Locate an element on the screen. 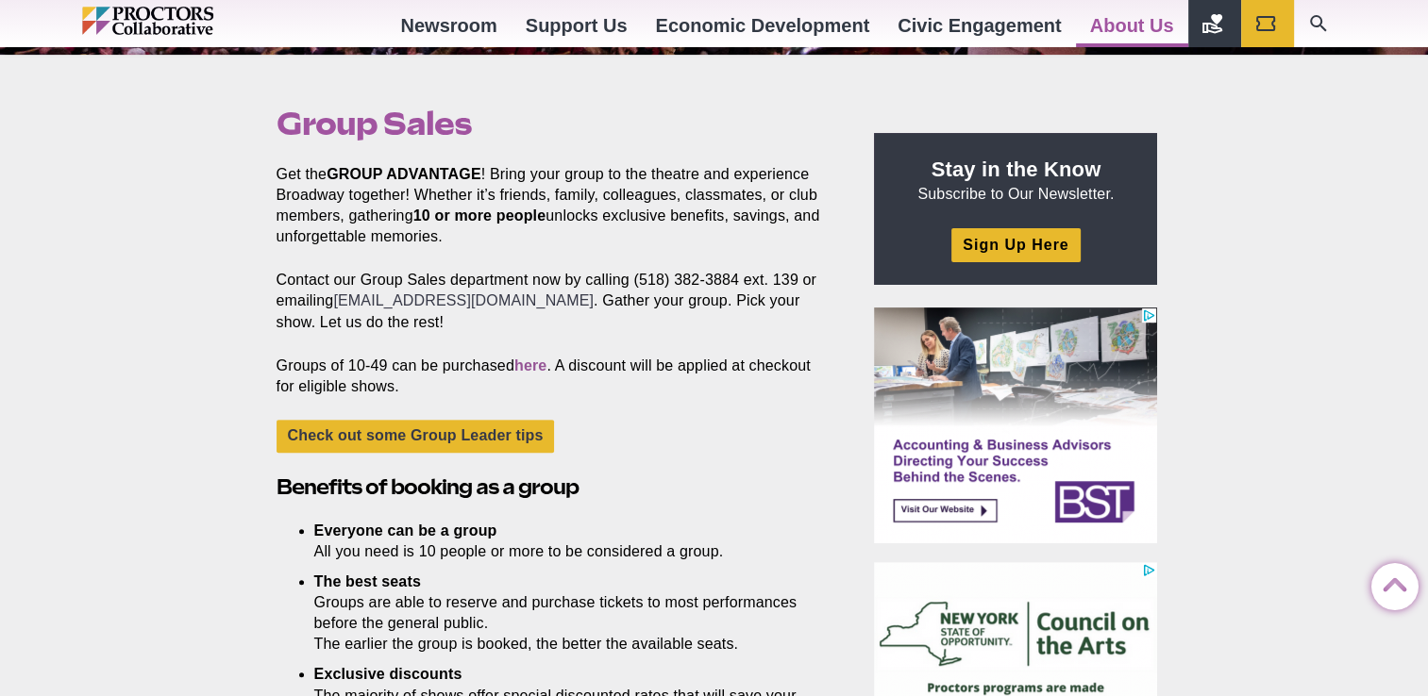 The width and height of the screenshot is (1428, 696). a: Check out some Group Leader tips is located at coordinates (415, 436).